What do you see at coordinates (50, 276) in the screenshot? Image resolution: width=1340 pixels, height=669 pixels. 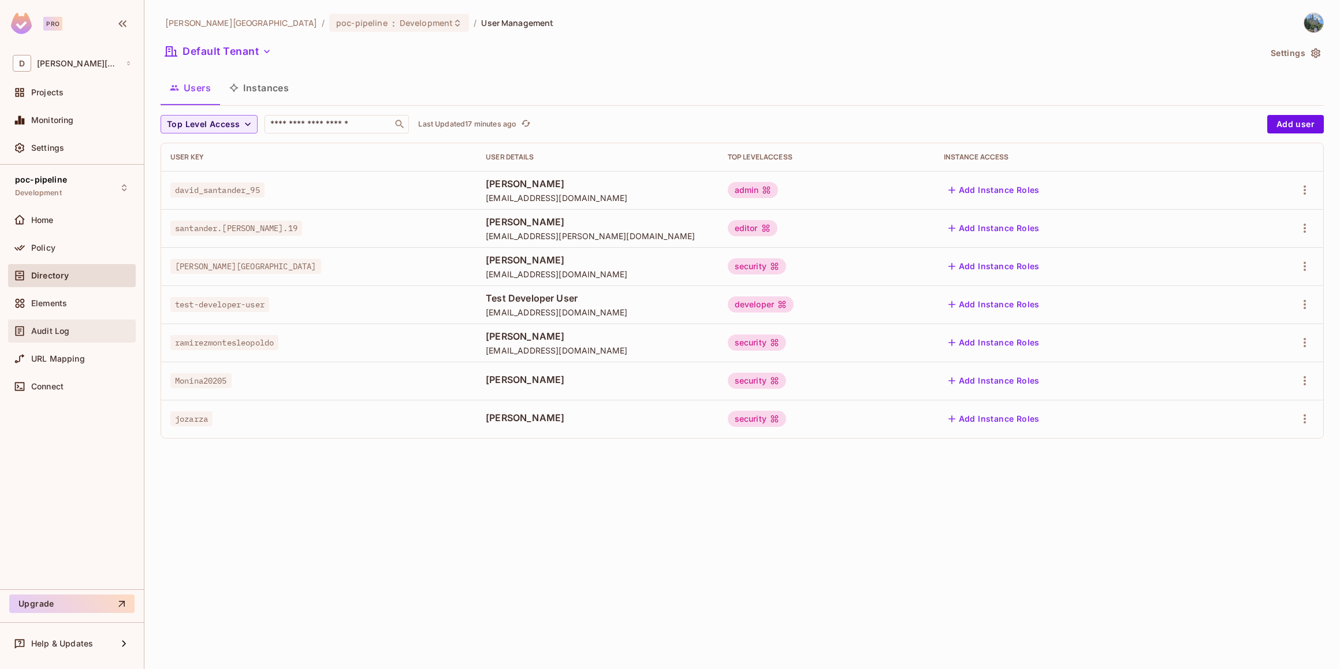 I see `span: Directory` at bounding box center [50, 276].